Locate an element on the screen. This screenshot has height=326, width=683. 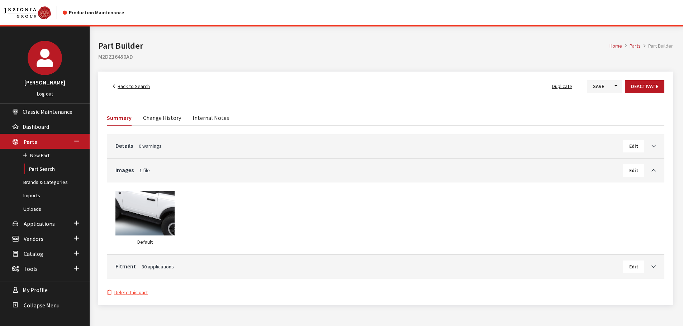
span: Back to Search is located at coordinates (134, 86).